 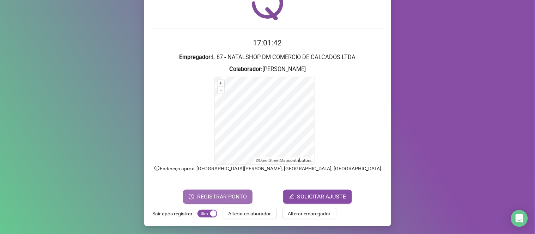 I want to click on strong: Colaborador, so click(x=245, y=69).